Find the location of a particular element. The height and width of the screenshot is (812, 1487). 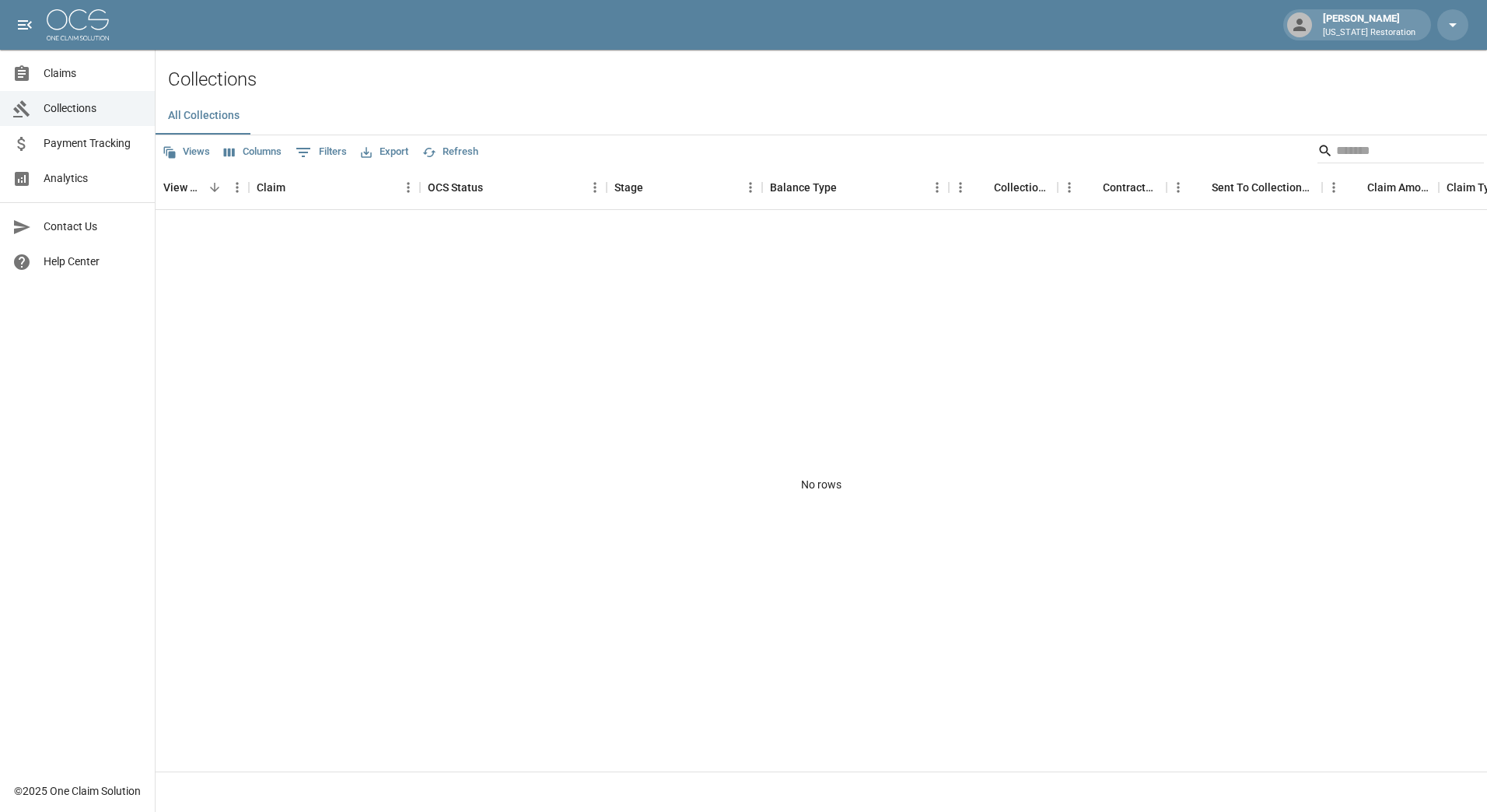

span: Contact Us is located at coordinates (93, 226).